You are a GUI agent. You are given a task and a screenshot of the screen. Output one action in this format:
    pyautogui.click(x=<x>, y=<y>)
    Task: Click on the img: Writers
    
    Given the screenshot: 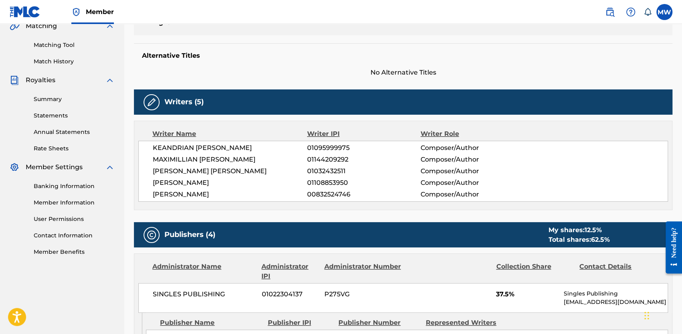 What is the action you would take?
    pyautogui.click(x=152, y=102)
    